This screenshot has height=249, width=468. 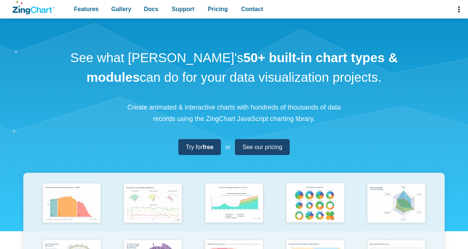 What do you see at coordinates (252, 9) in the screenshot?
I see `span: Contact` at bounding box center [252, 9].